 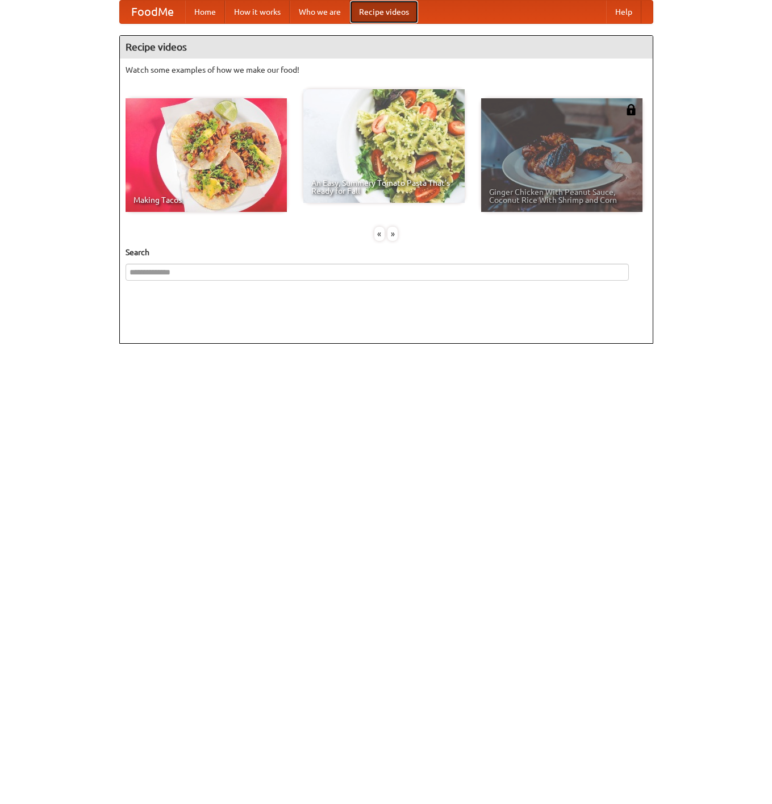 I want to click on span: Making Tacos, so click(x=206, y=200).